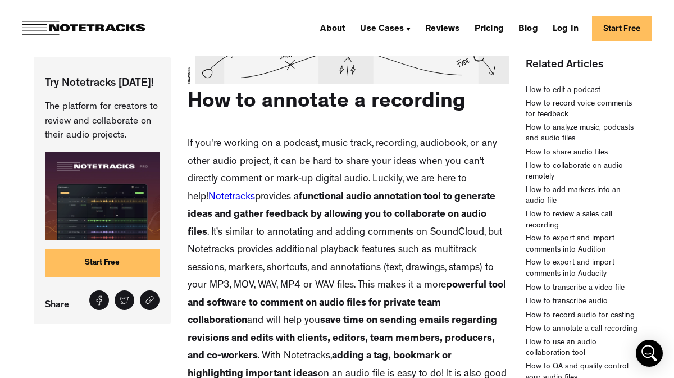 The width and height of the screenshot is (674, 378). I want to click on h2: Related Articles, so click(583, 65).